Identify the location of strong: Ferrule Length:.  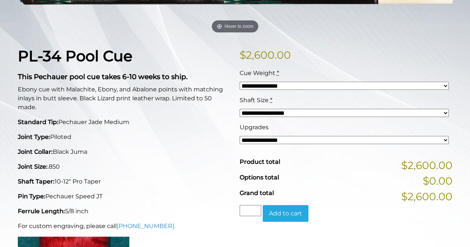
(41, 211).